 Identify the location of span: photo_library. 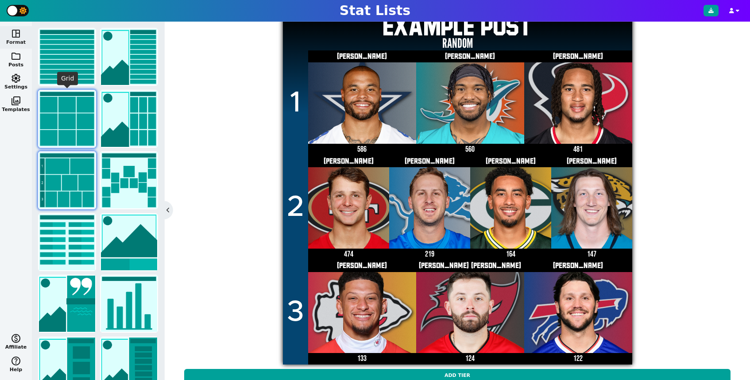
(16, 101).